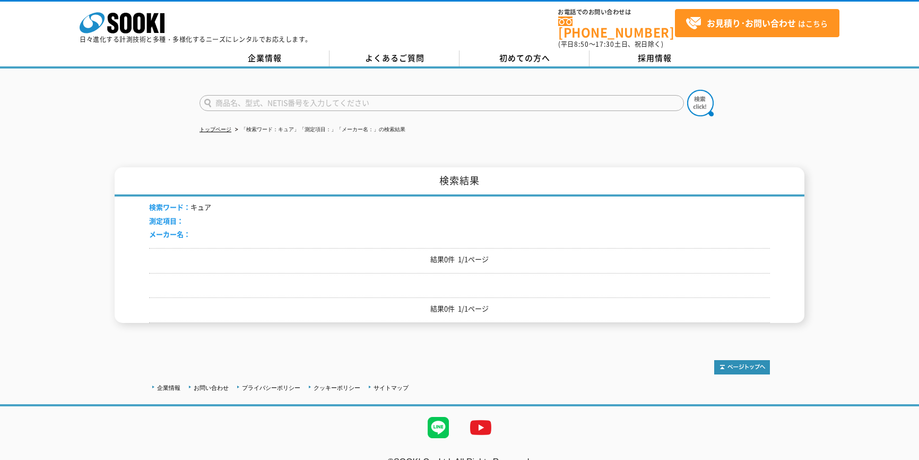 The image size is (919, 460). Describe the element at coordinates (605, 44) in the screenshot. I see `span: 17:30` at that location.